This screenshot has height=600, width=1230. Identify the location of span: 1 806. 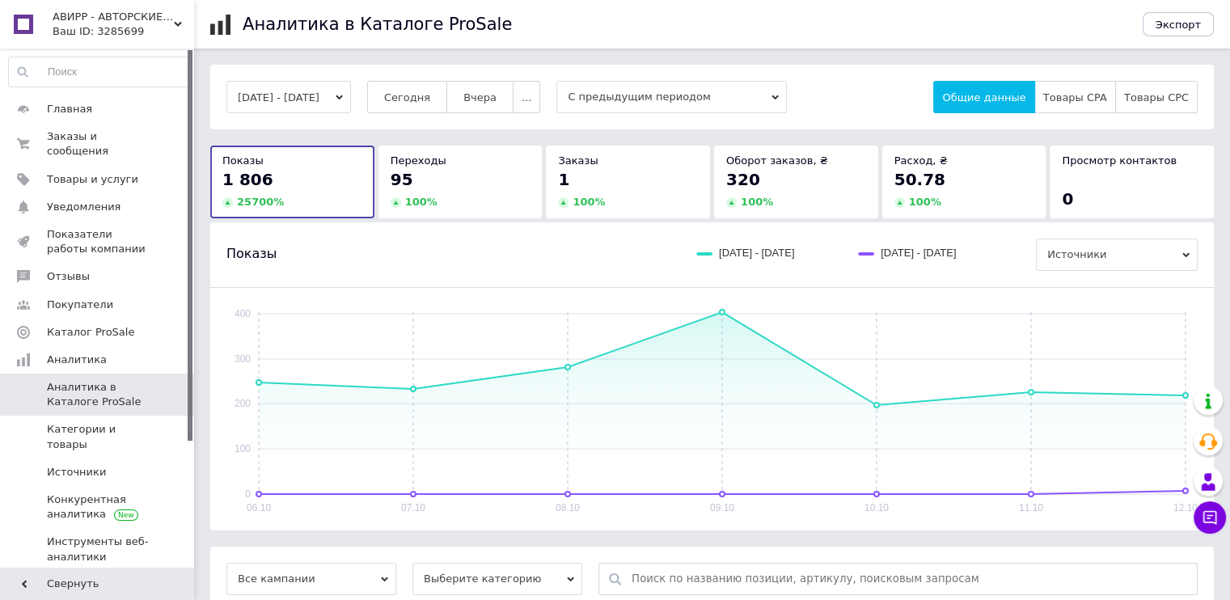
(247, 179).